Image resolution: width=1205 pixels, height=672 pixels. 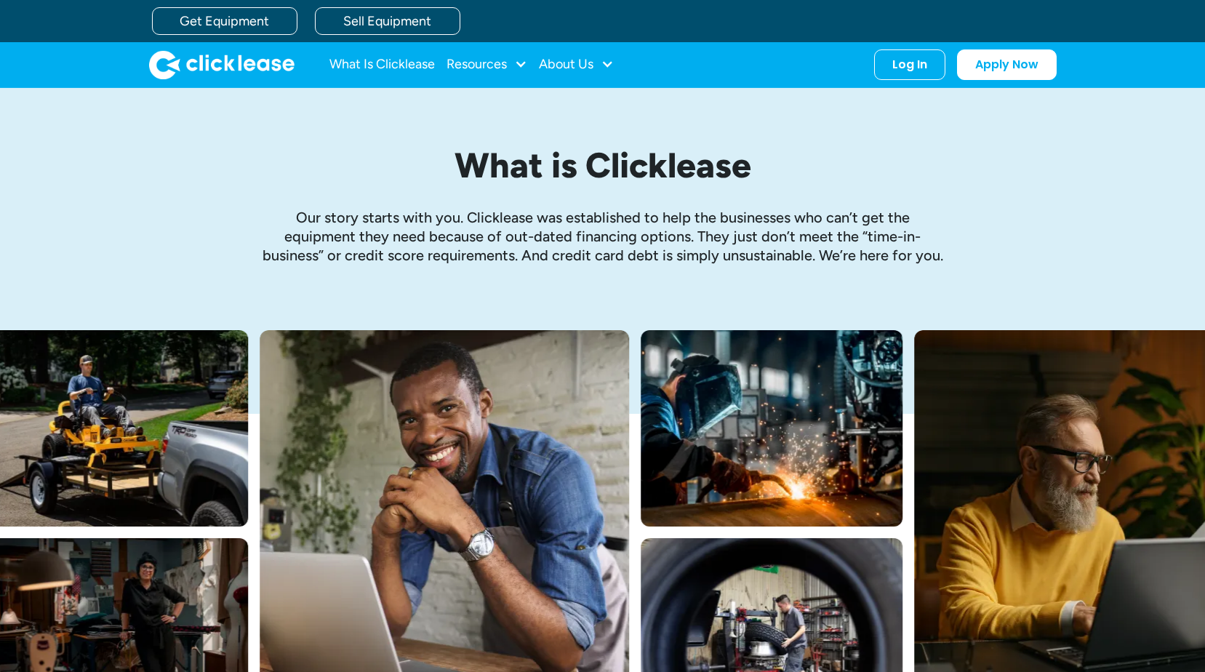 I want to click on a: Get Equipment, so click(x=225, y=21).